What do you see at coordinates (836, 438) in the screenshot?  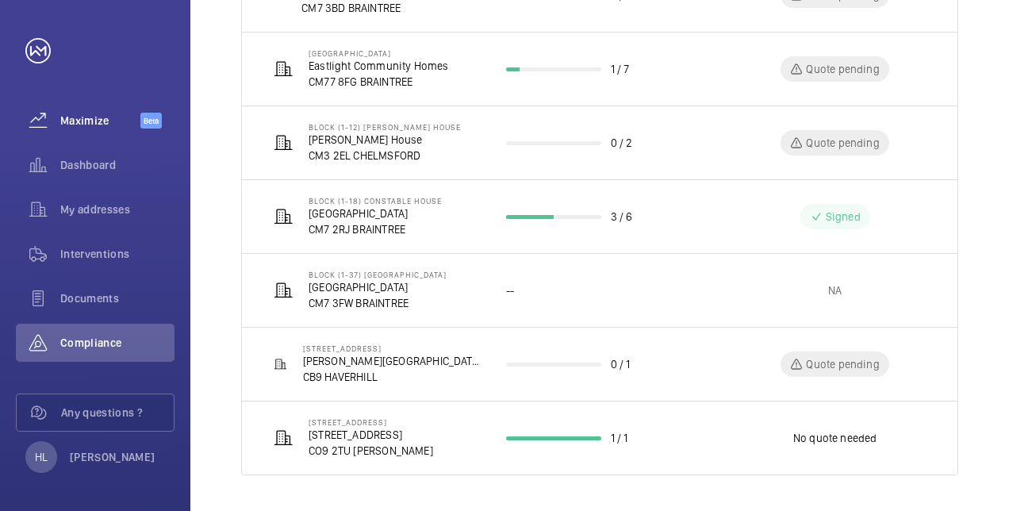 I see `p: No quote needed` at bounding box center [836, 438].